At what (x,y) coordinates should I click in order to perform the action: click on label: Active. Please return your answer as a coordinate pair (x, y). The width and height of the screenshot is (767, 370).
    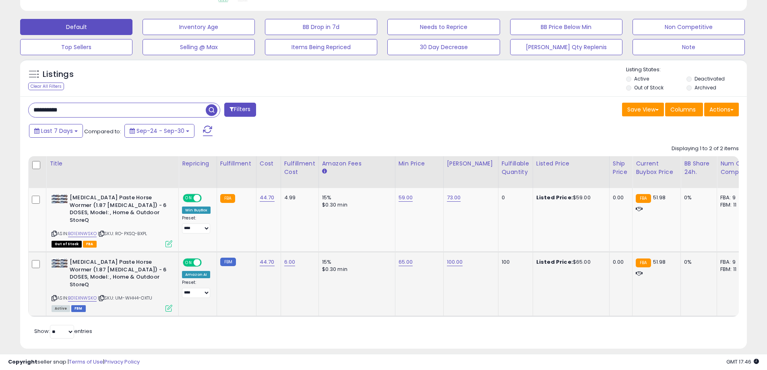
    Looking at the image, I should click on (641, 79).